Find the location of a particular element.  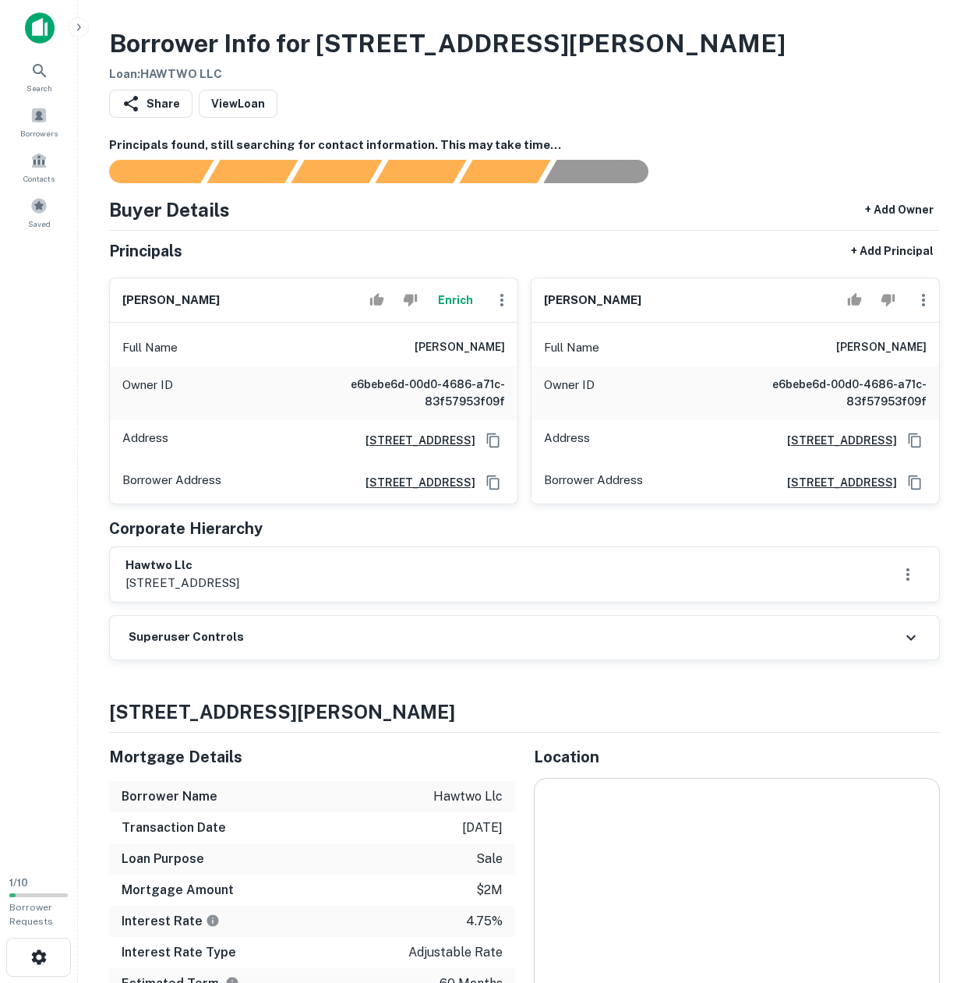

span: Borrower Requests is located at coordinates (31, 914).